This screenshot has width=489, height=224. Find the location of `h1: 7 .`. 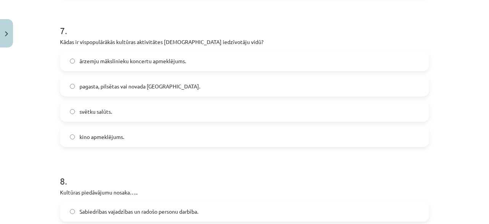

h1: 7 . is located at coordinates (245, 24).